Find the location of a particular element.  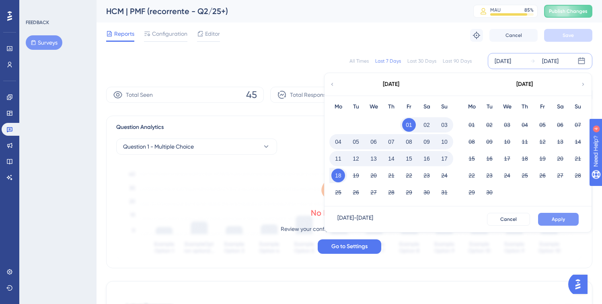

span: Save is located at coordinates (568, 35).